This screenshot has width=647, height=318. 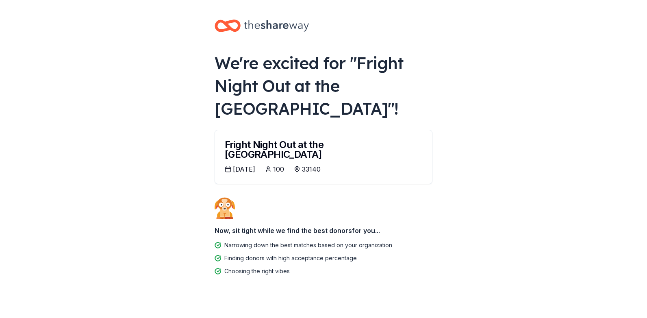 What do you see at coordinates (257, 271) in the screenshot?
I see `div: Choosing the right vibes` at bounding box center [257, 271].